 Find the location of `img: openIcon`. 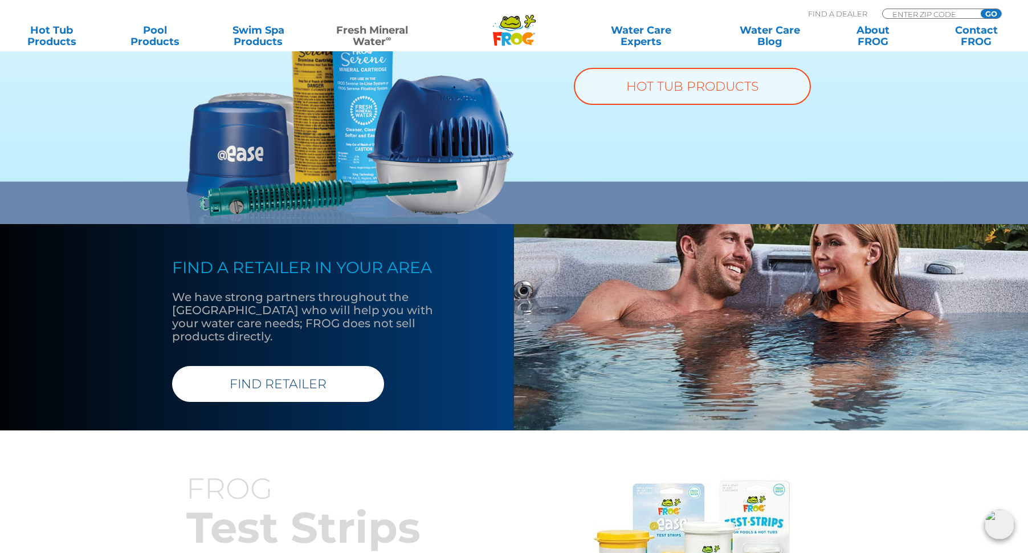

img: openIcon is located at coordinates (999, 524).